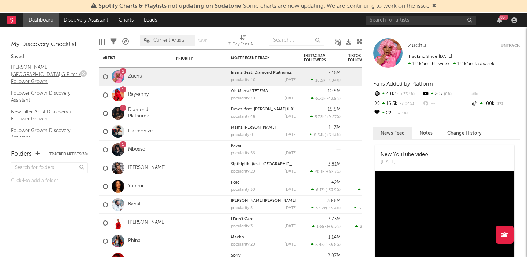 The image size is (527, 257). Describe the element at coordinates (68, 154) in the screenshot. I see `button: Tracked Artists(30)` at that location.